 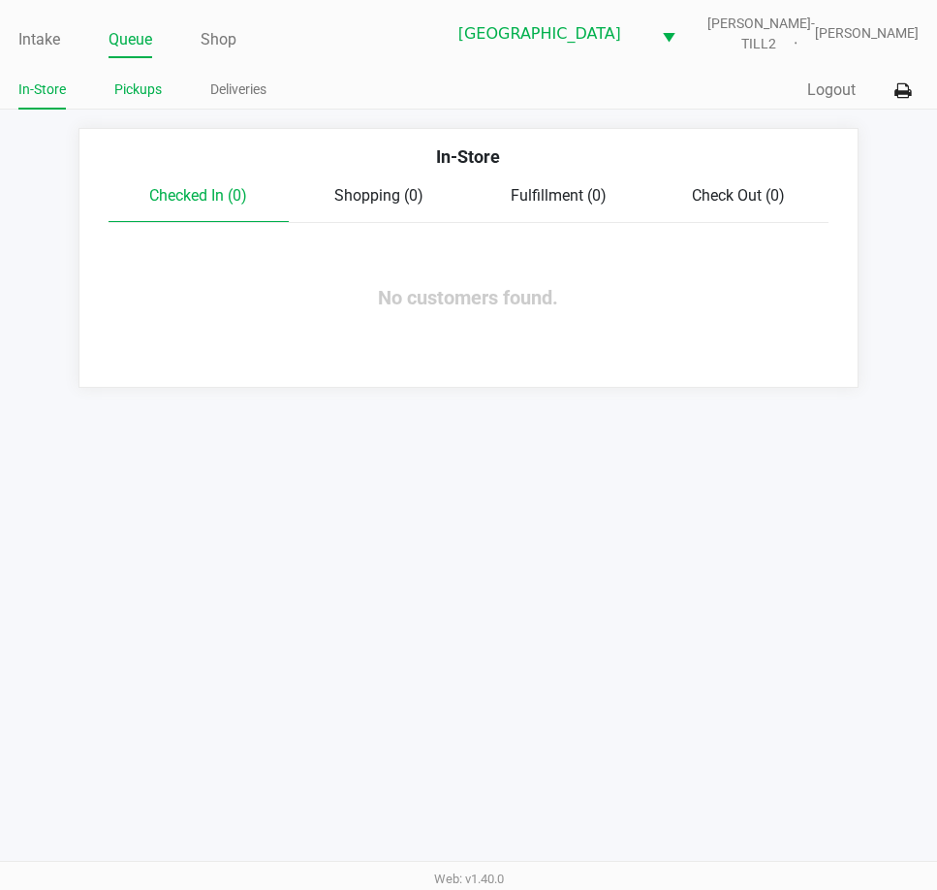 What do you see at coordinates (39, 40) in the screenshot?
I see `a: Intake` at bounding box center [39, 40].